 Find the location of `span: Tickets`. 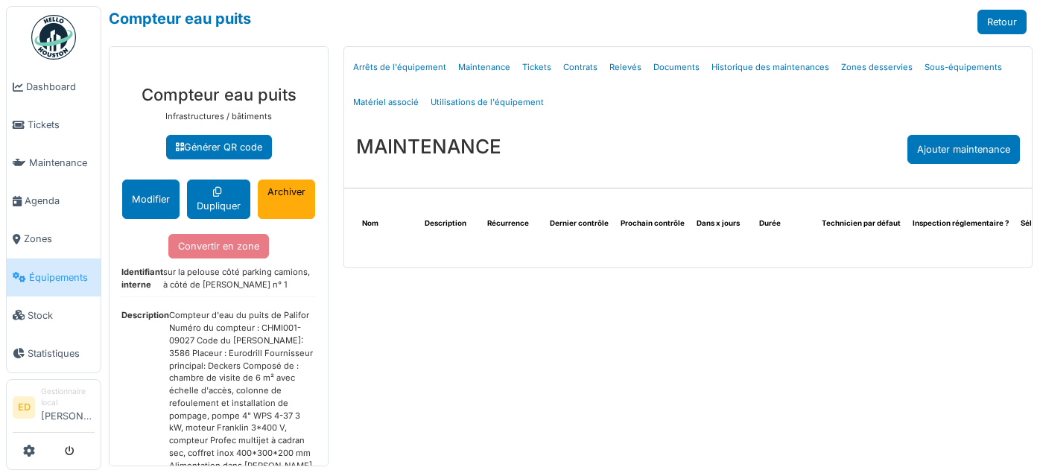

span: Tickets is located at coordinates (61, 124).